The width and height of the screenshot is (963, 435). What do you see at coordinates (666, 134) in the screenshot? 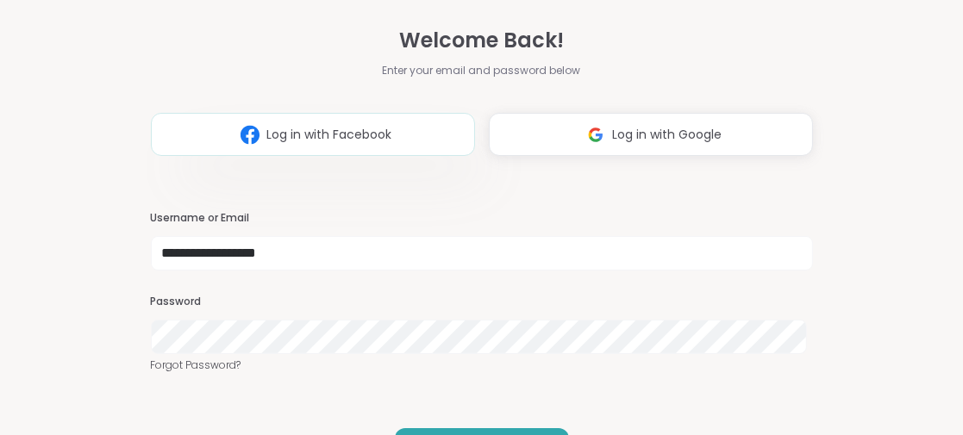
I see `span: Log in with Google` at bounding box center [666, 134].